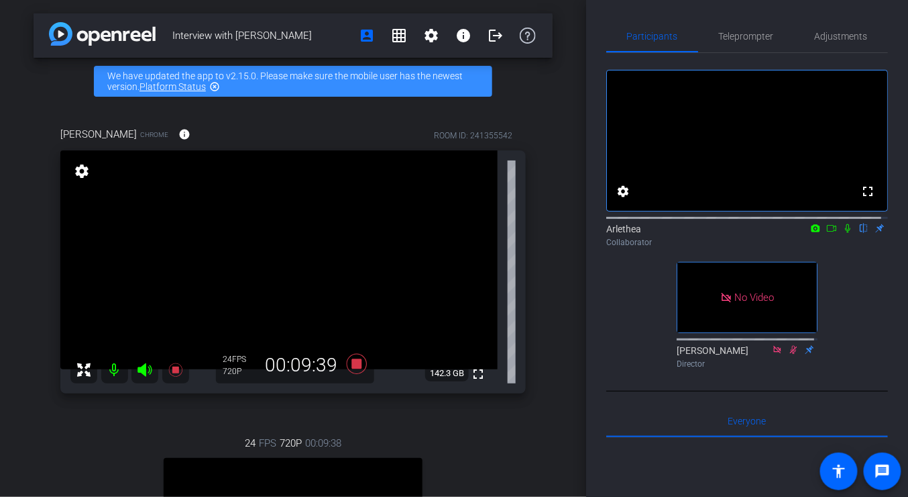  I want to click on div: 720P, so click(240, 371).